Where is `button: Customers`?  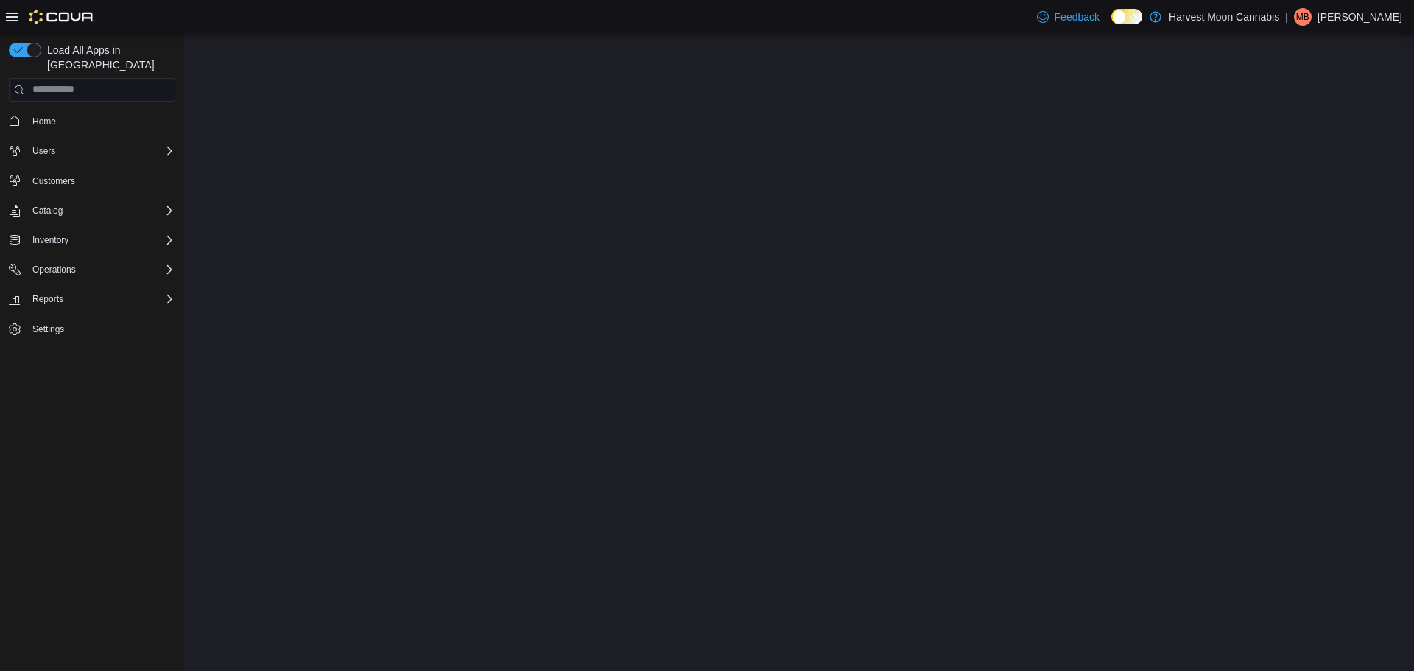
button: Customers is located at coordinates (92, 180).